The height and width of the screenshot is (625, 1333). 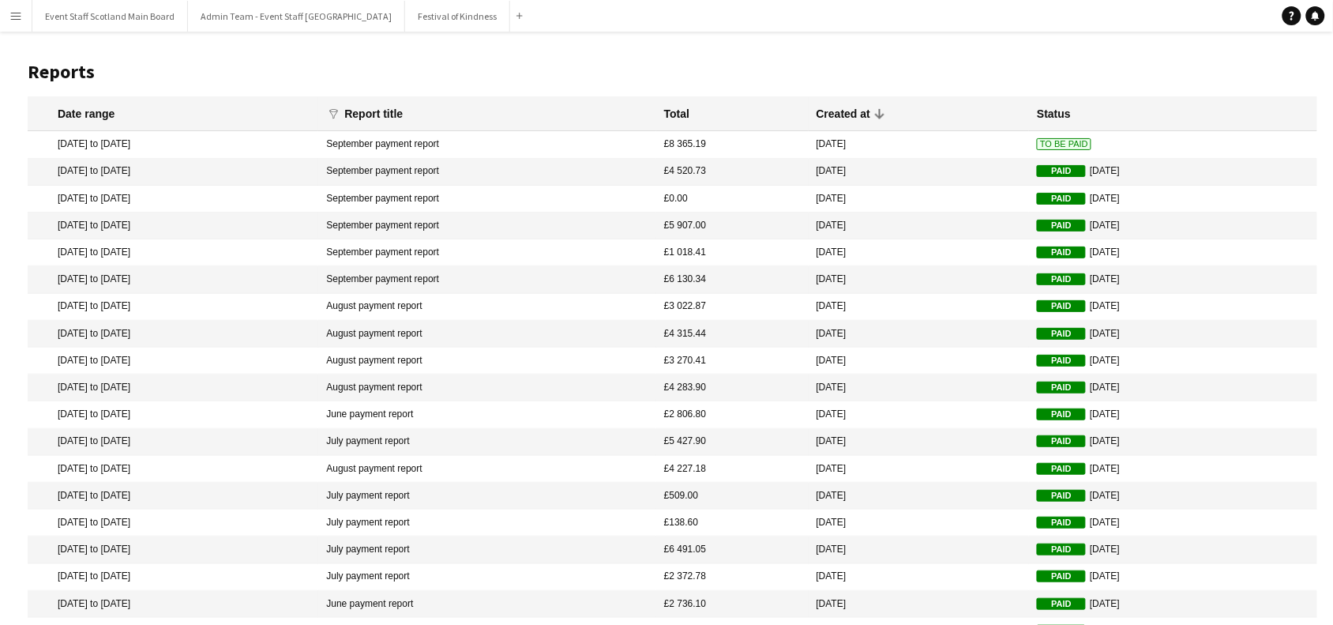 I want to click on mat-cell: £6 130.34, so click(x=732, y=280).